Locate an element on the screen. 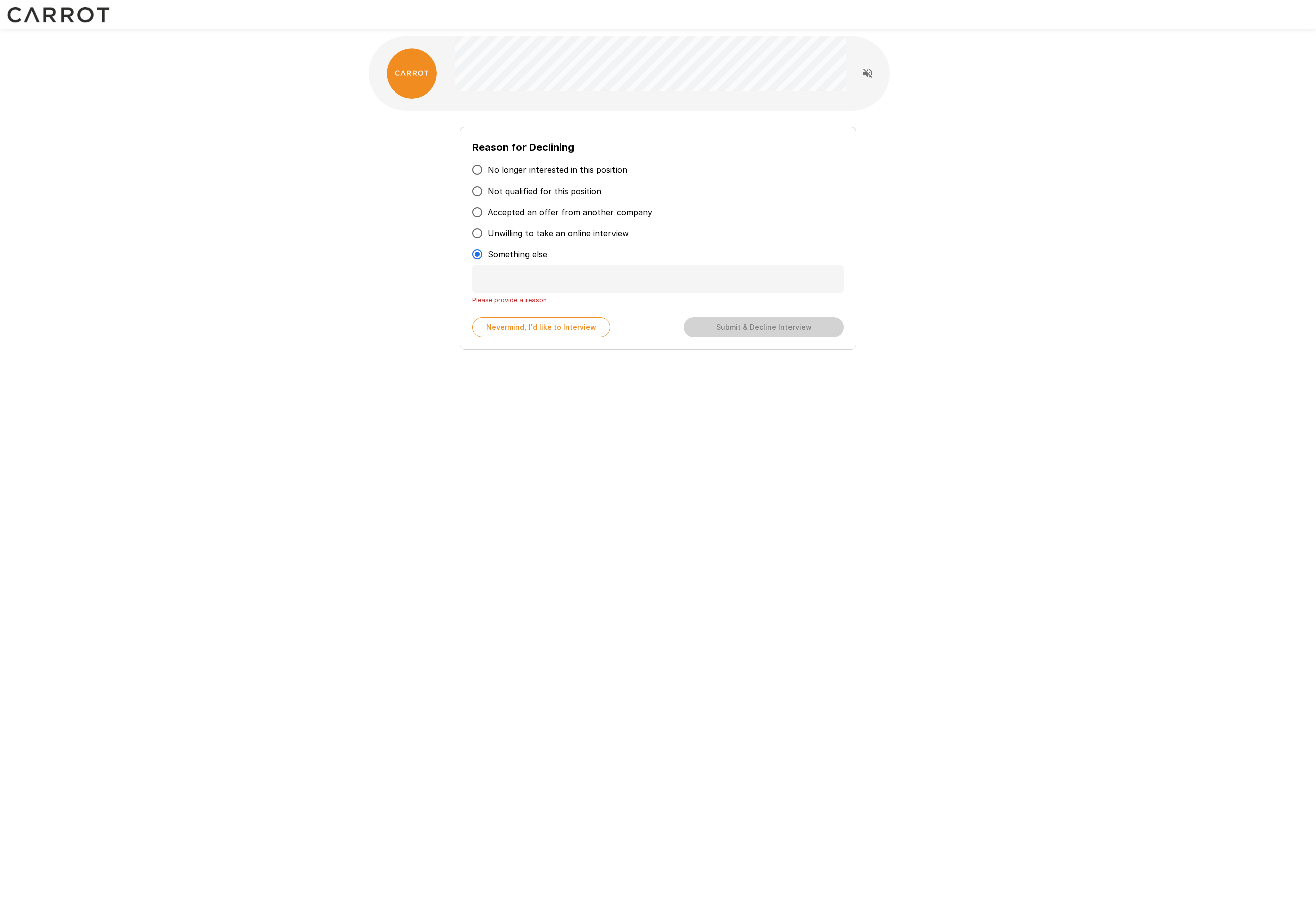  button: Read questions aloud is located at coordinates (868, 74).